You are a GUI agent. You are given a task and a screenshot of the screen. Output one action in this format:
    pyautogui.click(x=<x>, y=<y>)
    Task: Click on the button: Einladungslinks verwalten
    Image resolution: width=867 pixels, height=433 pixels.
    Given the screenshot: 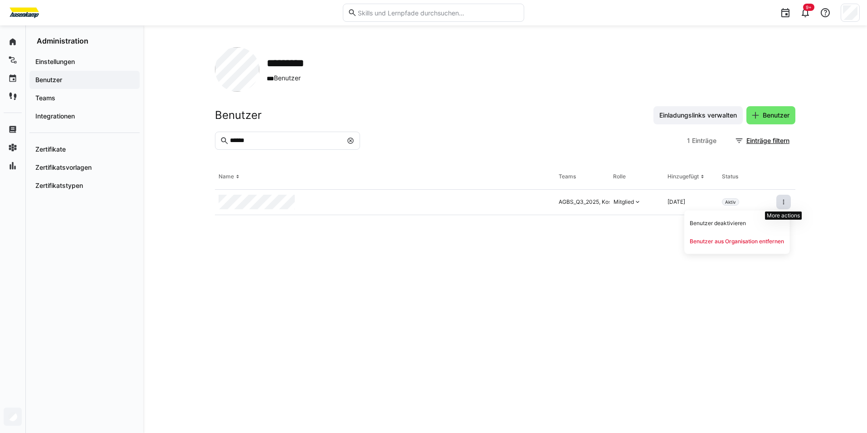 What is the action you would take?
    pyautogui.click(x=698, y=115)
    